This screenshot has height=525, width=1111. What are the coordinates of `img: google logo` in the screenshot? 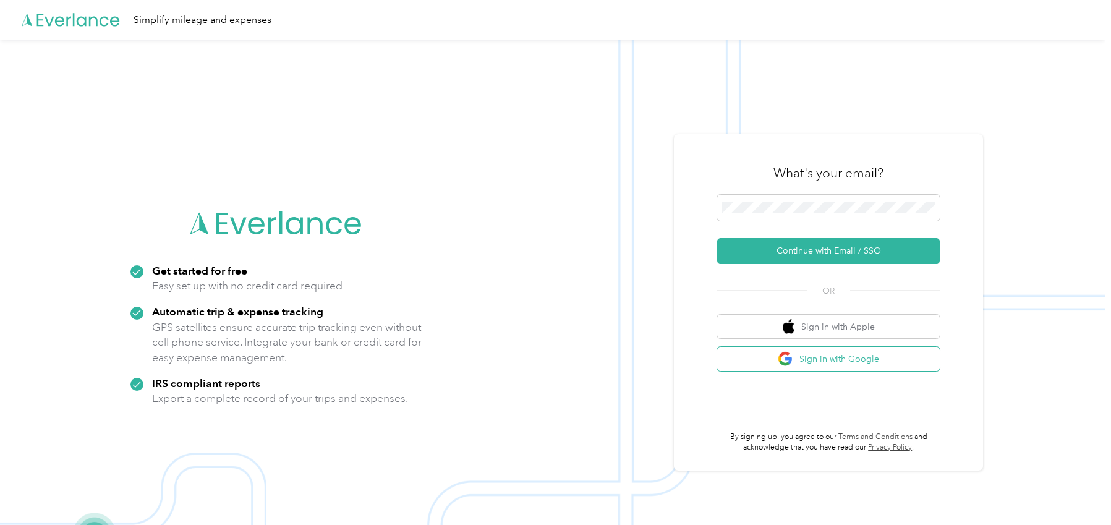 It's located at (785, 359).